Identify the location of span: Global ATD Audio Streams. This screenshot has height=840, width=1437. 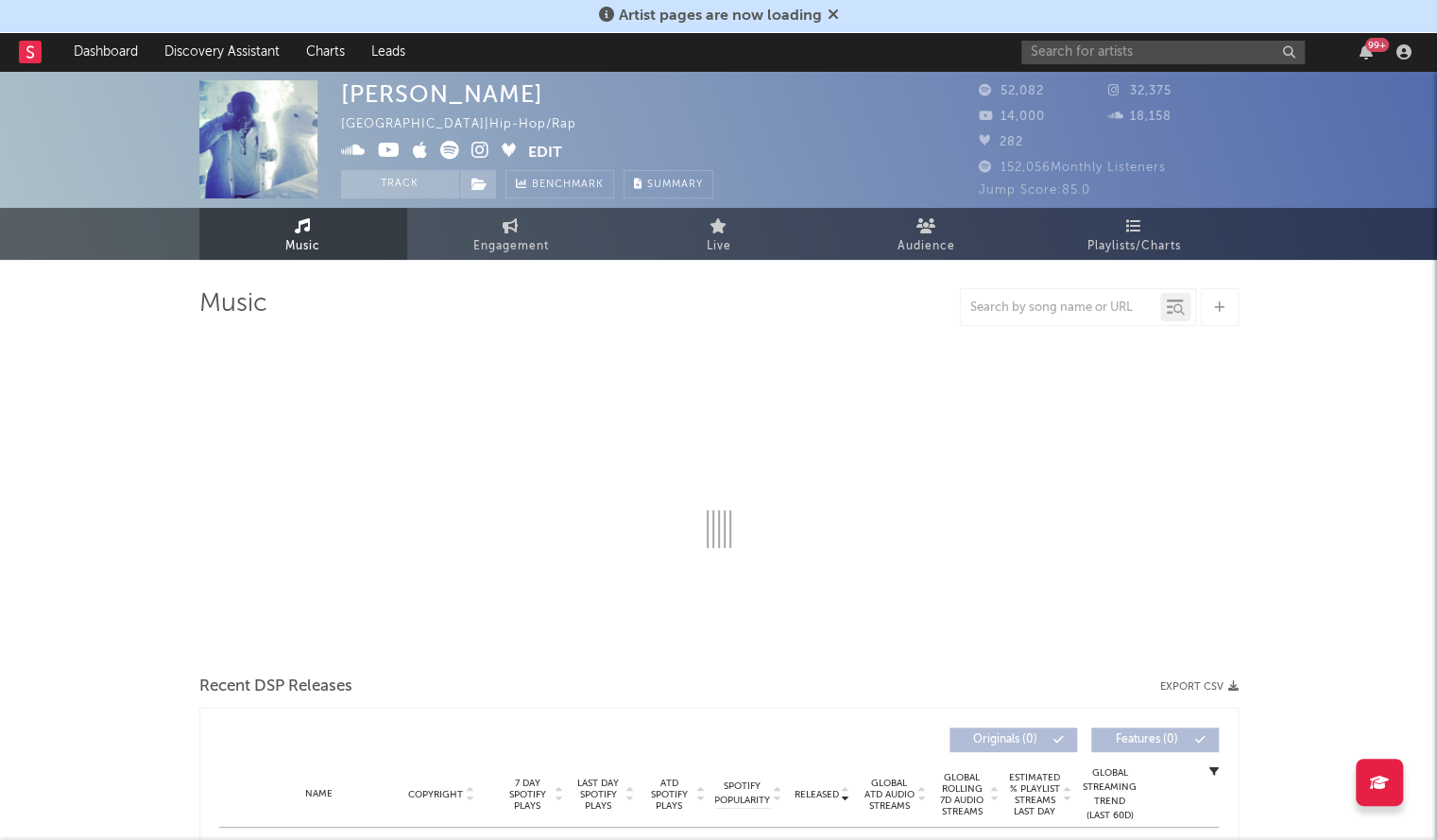
(889, 794).